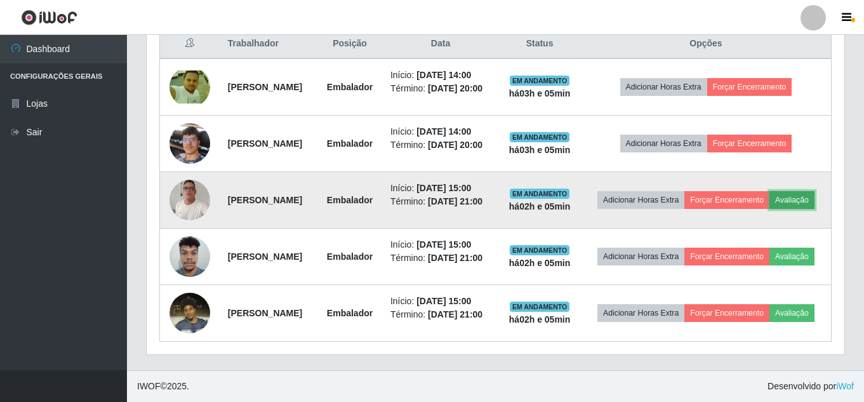  Describe the element at coordinates (49, 17) in the screenshot. I see `img: CoreUI Logo` at that location.